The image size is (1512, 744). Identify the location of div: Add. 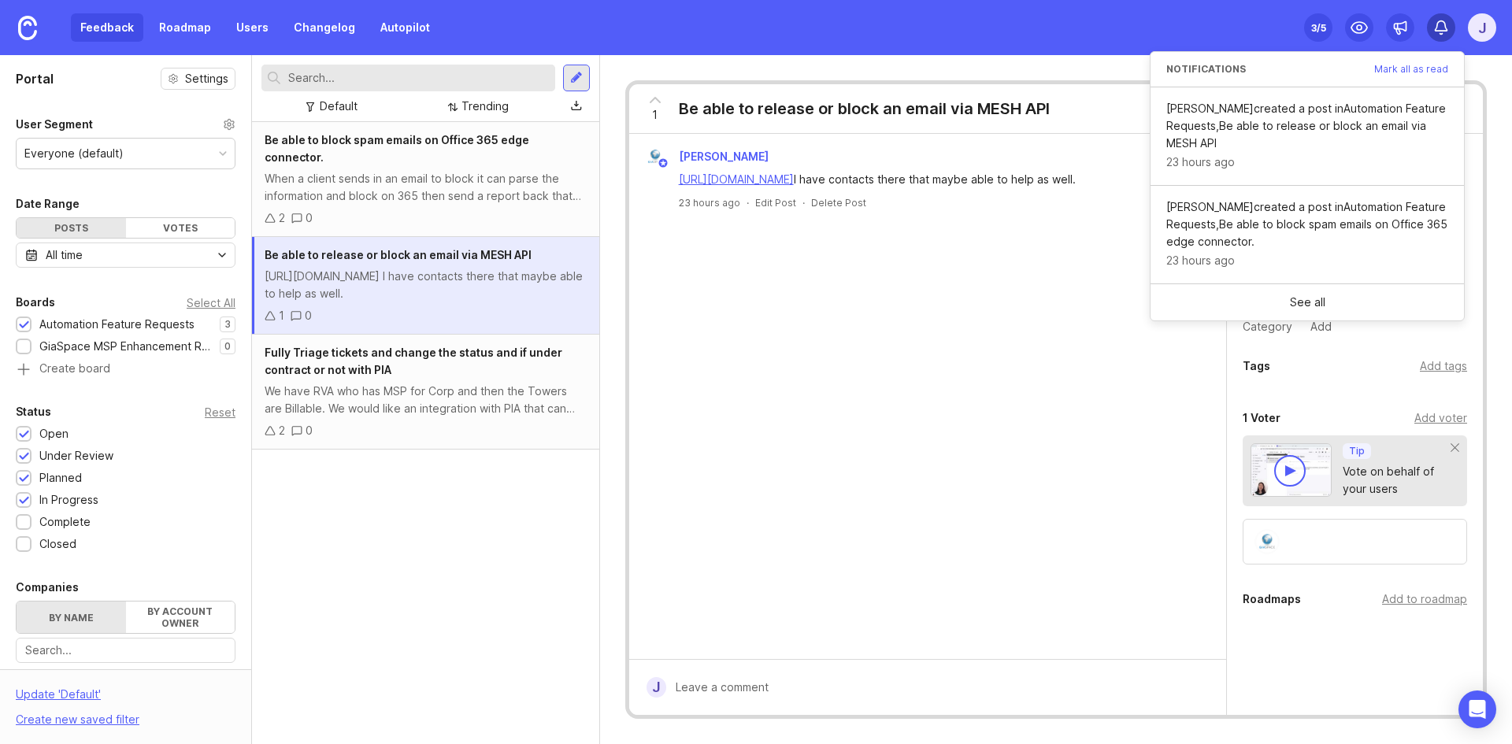
(1321, 327).